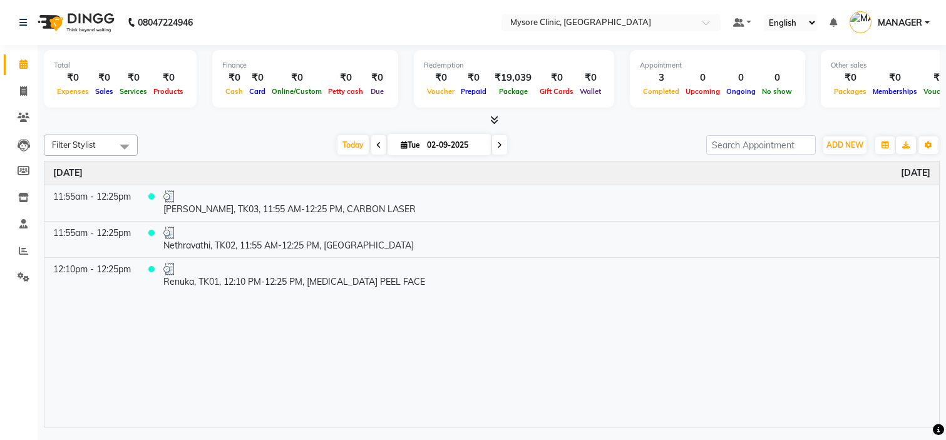 The width and height of the screenshot is (946, 440). What do you see at coordinates (850, 91) in the screenshot?
I see `span: Packages` at bounding box center [850, 91].